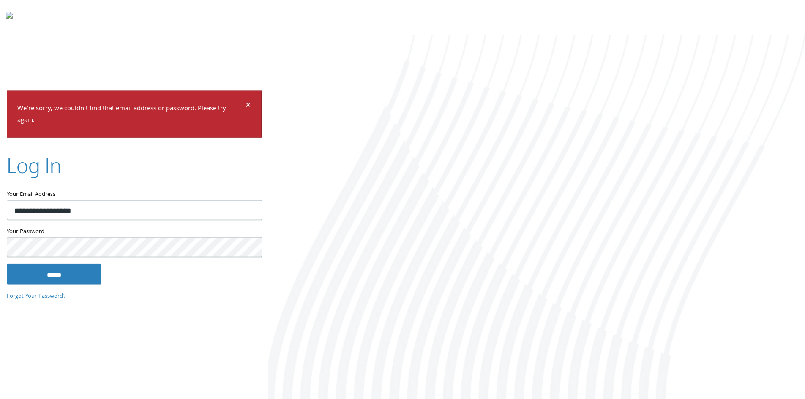  What do you see at coordinates (34, 165) in the screenshot?
I see `h2: Log In` at bounding box center [34, 165].